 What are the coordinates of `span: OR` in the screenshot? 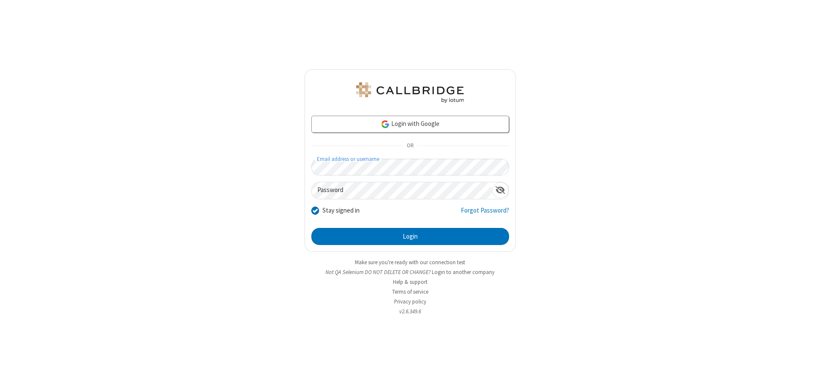 It's located at (410, 146).